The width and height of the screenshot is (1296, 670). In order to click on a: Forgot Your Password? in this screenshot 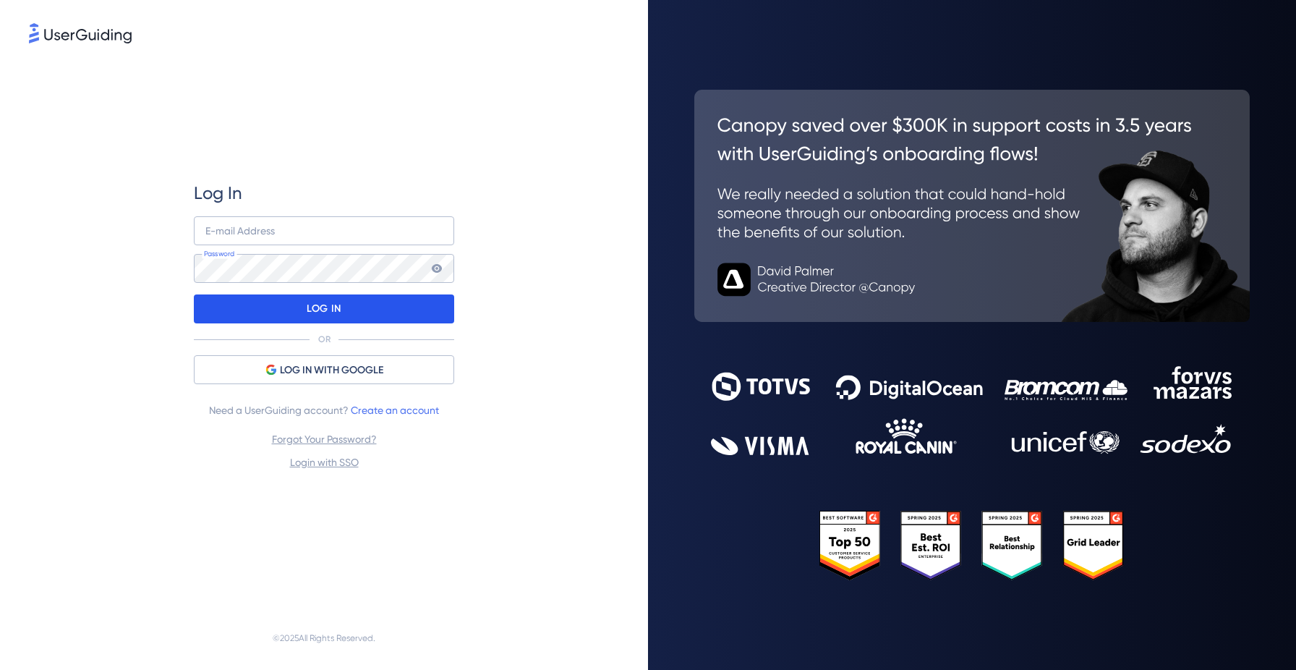, I will do `click(324, 439)`.